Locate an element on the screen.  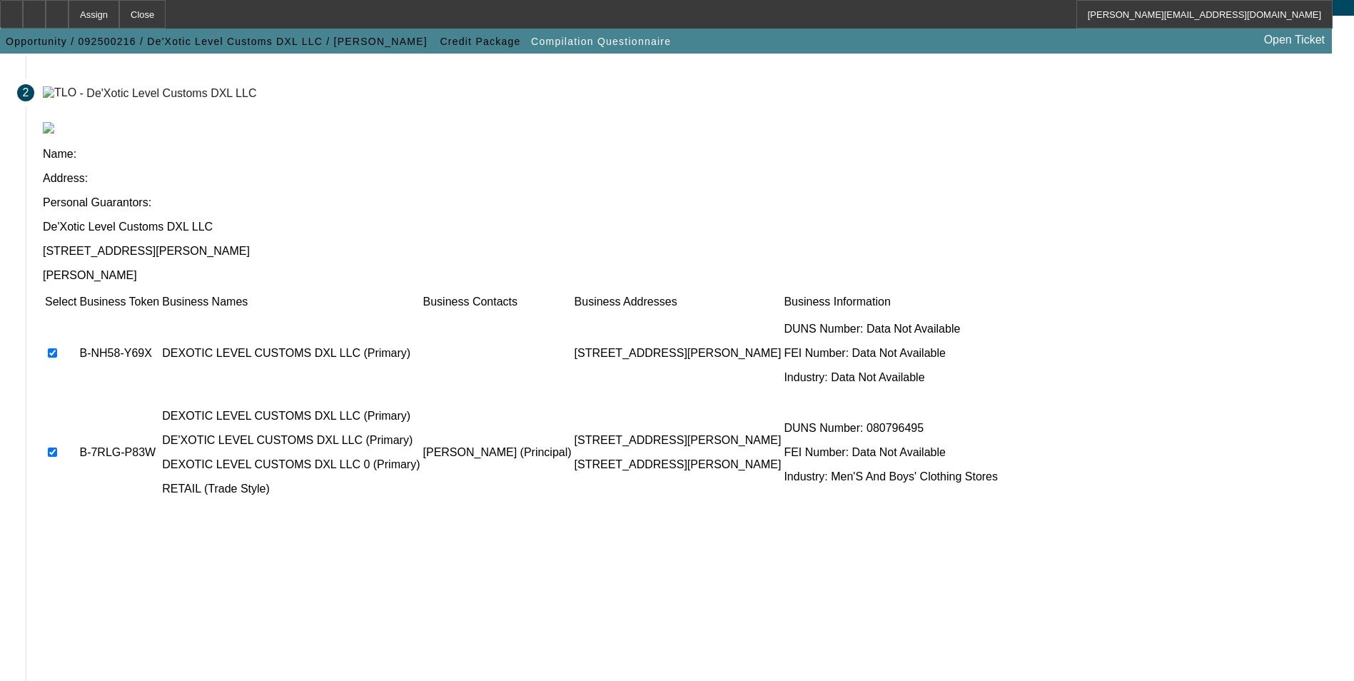
p: DE'XOTIC LEVEL CUSTOMS DXL LLC (Primary) is located at coordinates (291, 440).